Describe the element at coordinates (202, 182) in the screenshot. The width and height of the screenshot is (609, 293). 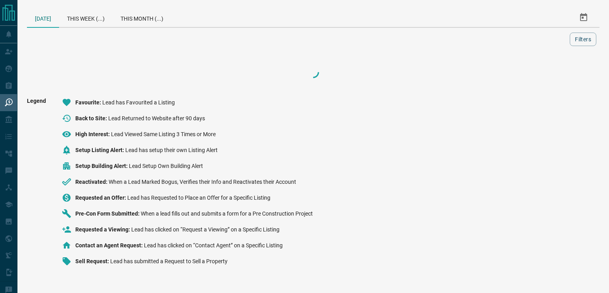
I see `span: When a Lead Marked Bogus, Verifies their Info and Reactivates their Account` at that location.